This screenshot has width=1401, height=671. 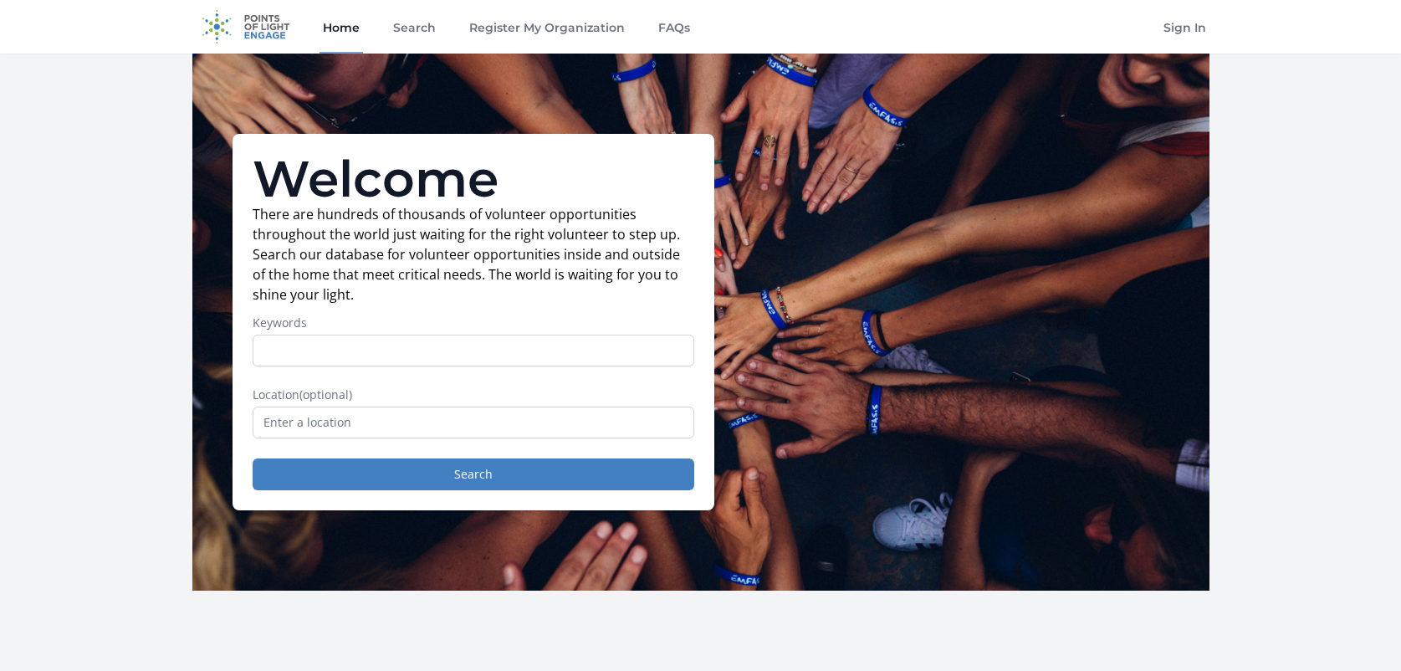 What do you see at coordinates (473, 395) in the screenshot?
I see `label: Location` at bounding box center [473, 395].